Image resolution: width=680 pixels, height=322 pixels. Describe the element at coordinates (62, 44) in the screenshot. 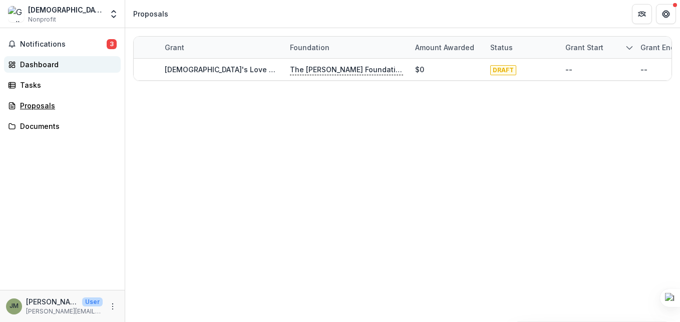

I see `button: Notifications3` at that location.